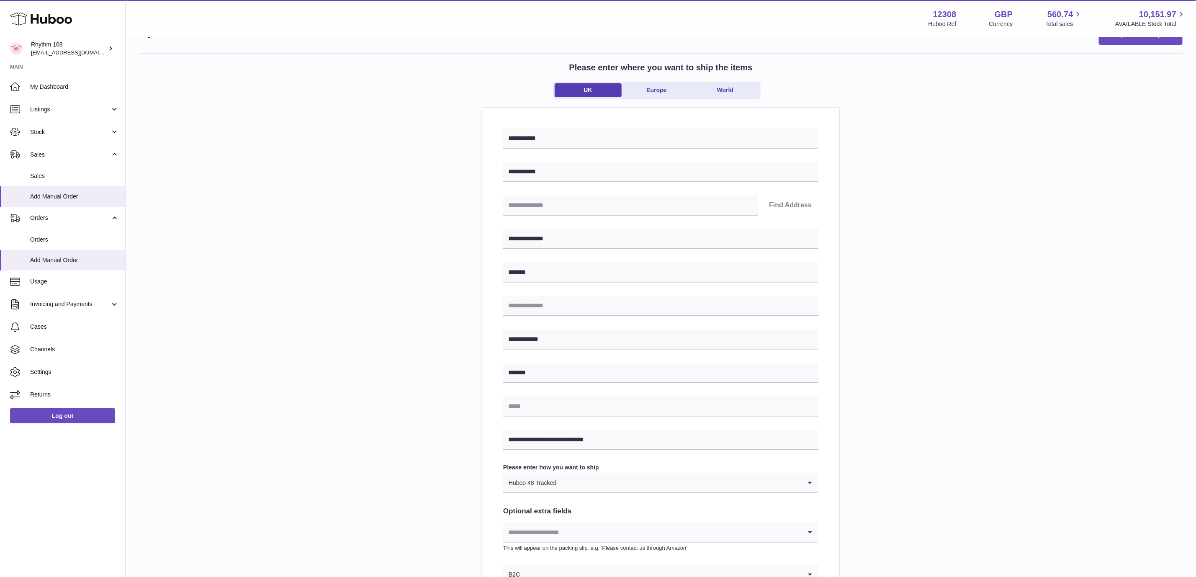  What do you see at coordinates (661, 67) in the screenshot?
I see `h2: Please enter where you want to ship the items` at bounding box center [661, 67].